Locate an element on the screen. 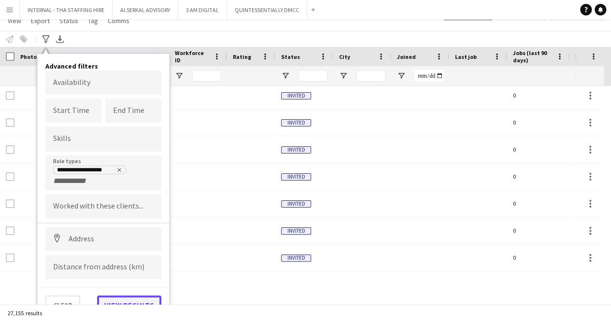  input: Type to search clients... is located at coordinates (103, 207).